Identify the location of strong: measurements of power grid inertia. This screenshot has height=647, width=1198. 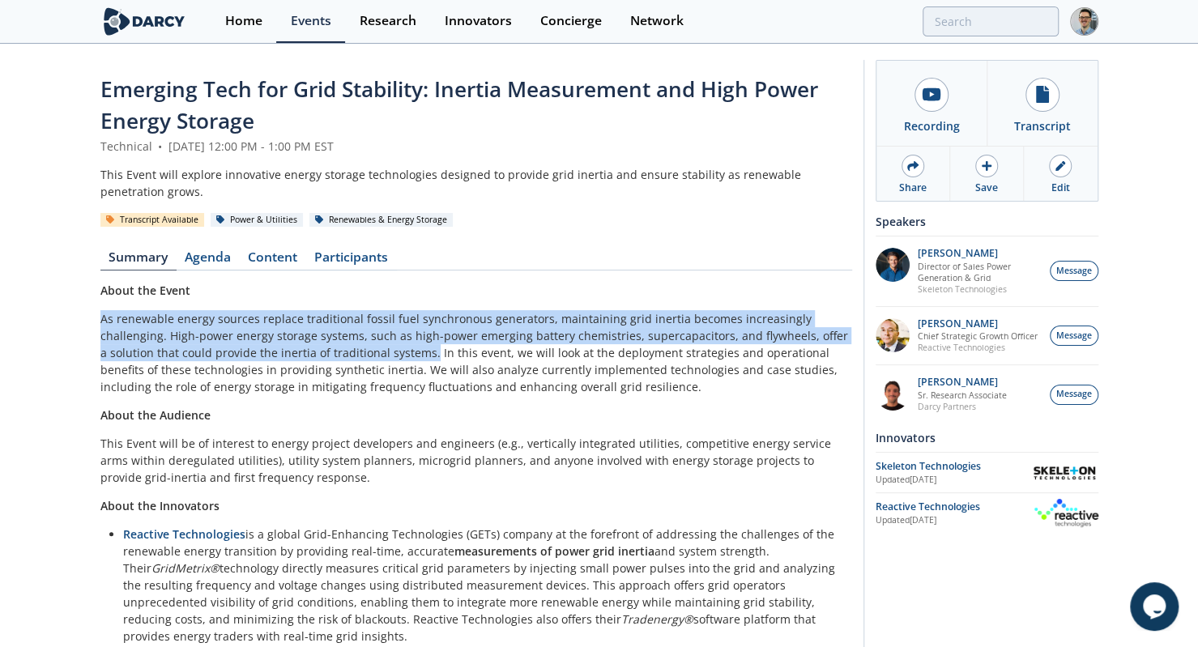
(554, 551).